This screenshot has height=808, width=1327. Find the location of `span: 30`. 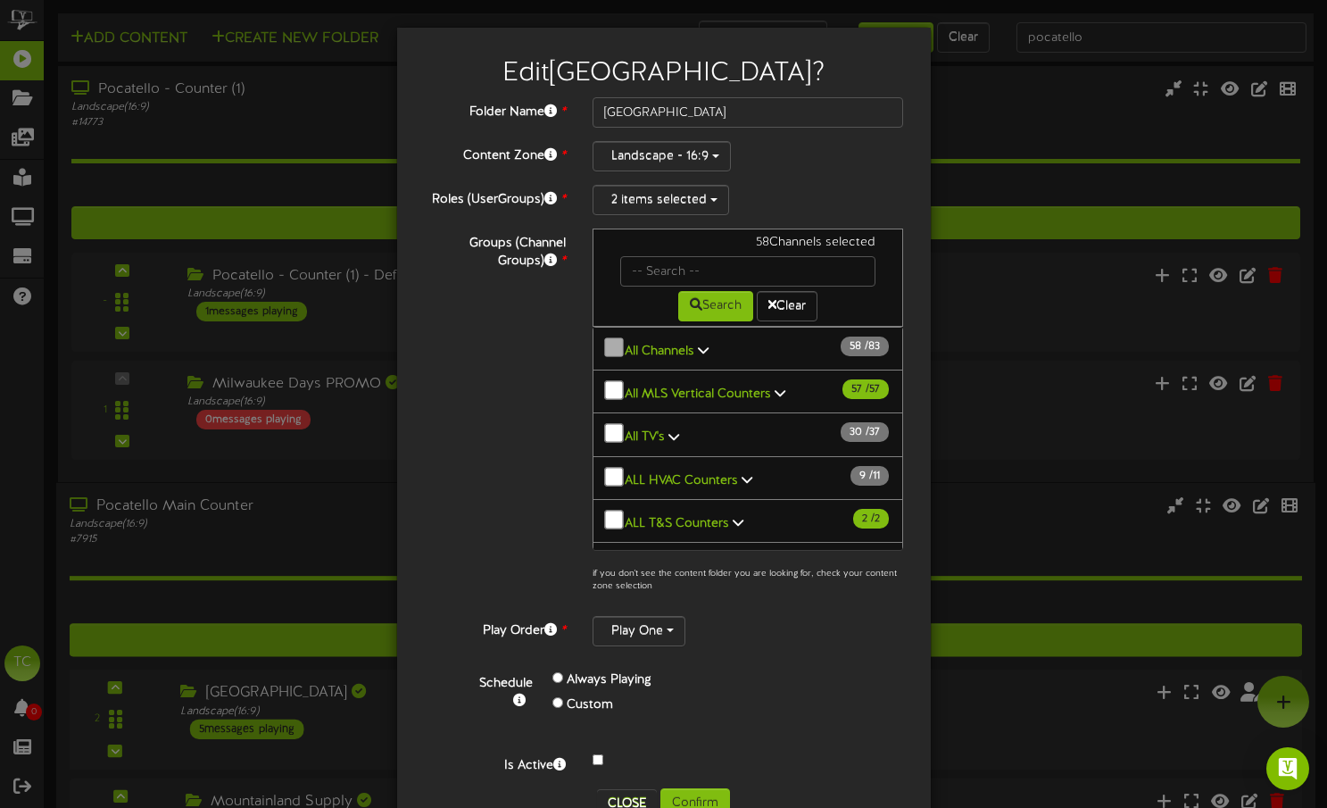

span: 30 is located at coordinates (858, 432).